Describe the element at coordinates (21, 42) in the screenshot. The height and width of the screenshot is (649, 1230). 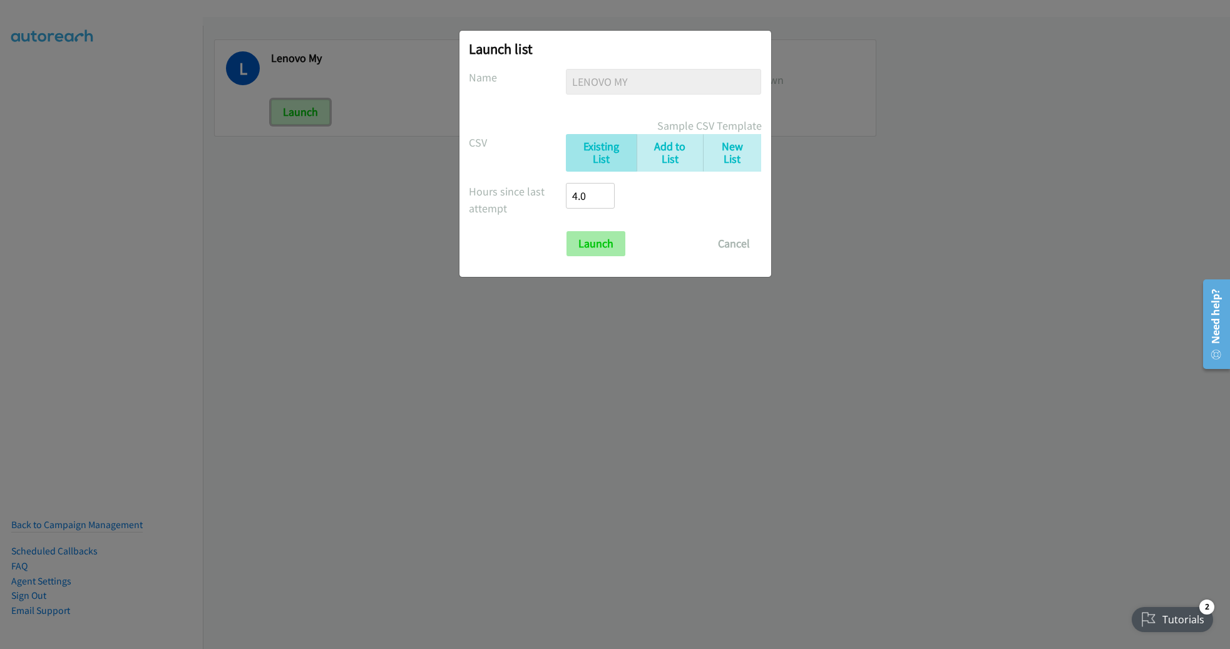
I see `div: Need help?` at that location.